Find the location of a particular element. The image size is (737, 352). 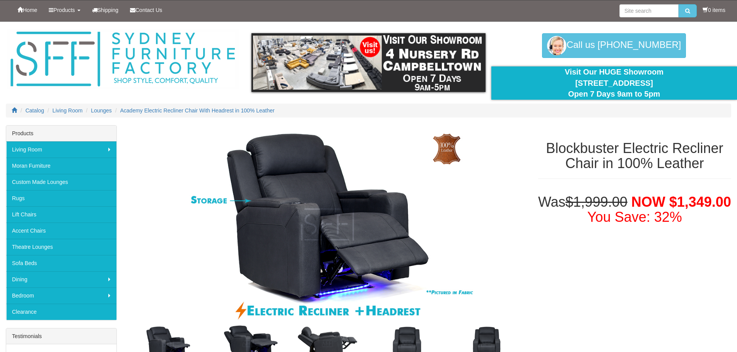

span: Catalog is located at coordinates (35, 111).